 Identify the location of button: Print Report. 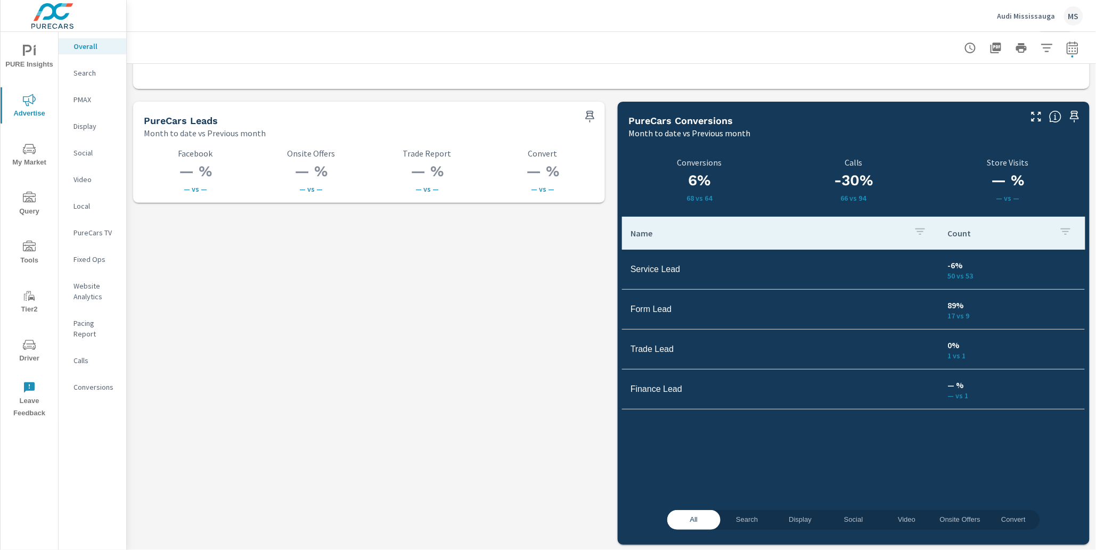
(1022, 48).